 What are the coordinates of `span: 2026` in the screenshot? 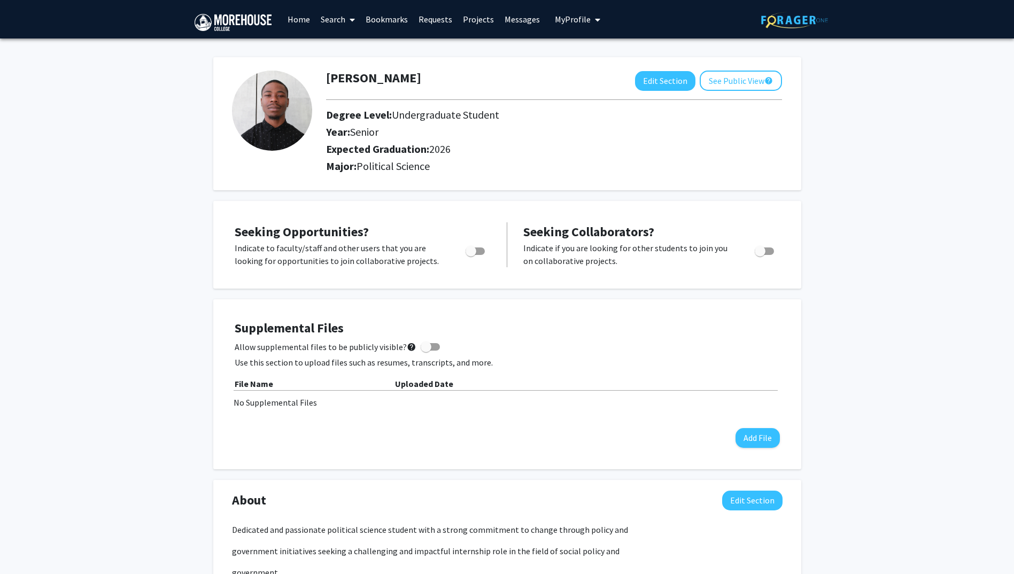 It's located at (440, 149).